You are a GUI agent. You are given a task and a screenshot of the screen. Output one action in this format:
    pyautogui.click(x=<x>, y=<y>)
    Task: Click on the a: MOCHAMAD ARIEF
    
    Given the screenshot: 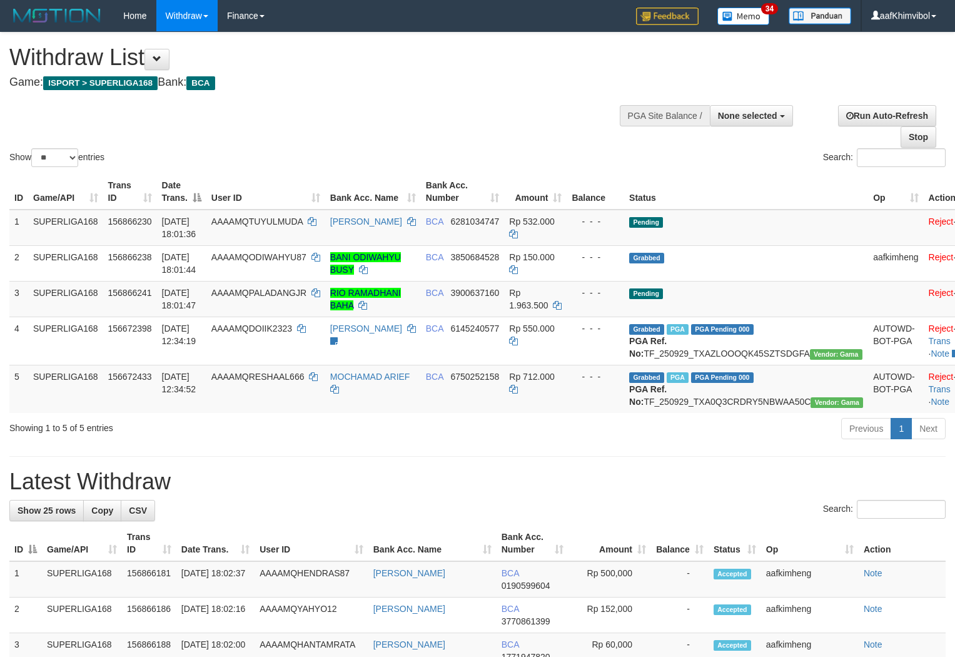 What is the action you would take?
    pyautogui.click(x=370, y=377)
    